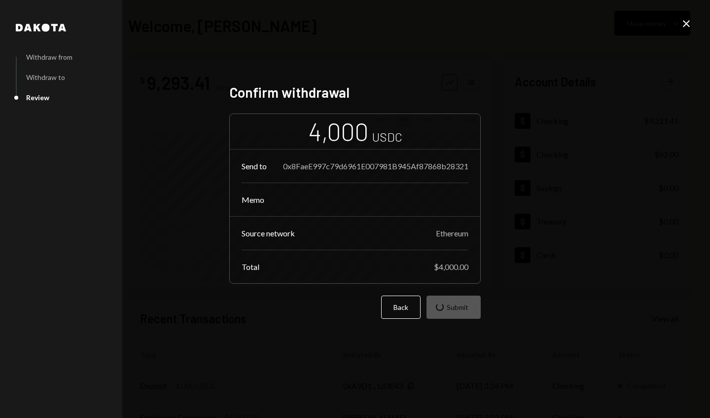 This screenshot has height=418, width=710. I want to click on div: 0x8FaeE997c79d6961E007981B945Af87868b28321, so click(376, 166).